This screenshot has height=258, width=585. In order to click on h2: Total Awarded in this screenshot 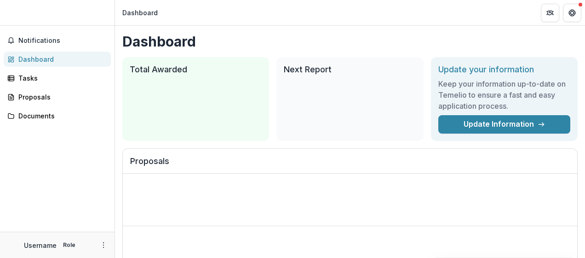, I will do `click(195, 69)`.